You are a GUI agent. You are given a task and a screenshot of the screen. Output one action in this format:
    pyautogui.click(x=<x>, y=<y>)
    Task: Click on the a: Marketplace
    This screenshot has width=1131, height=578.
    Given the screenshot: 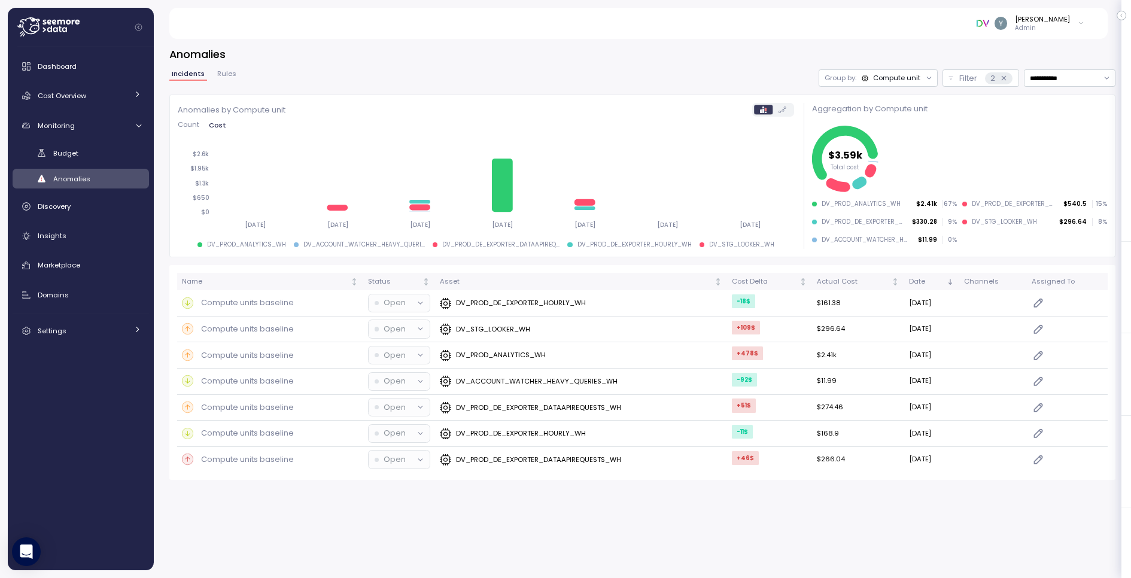 What is the action you would take?
    pyautogui.click(x=81, y=266)
    